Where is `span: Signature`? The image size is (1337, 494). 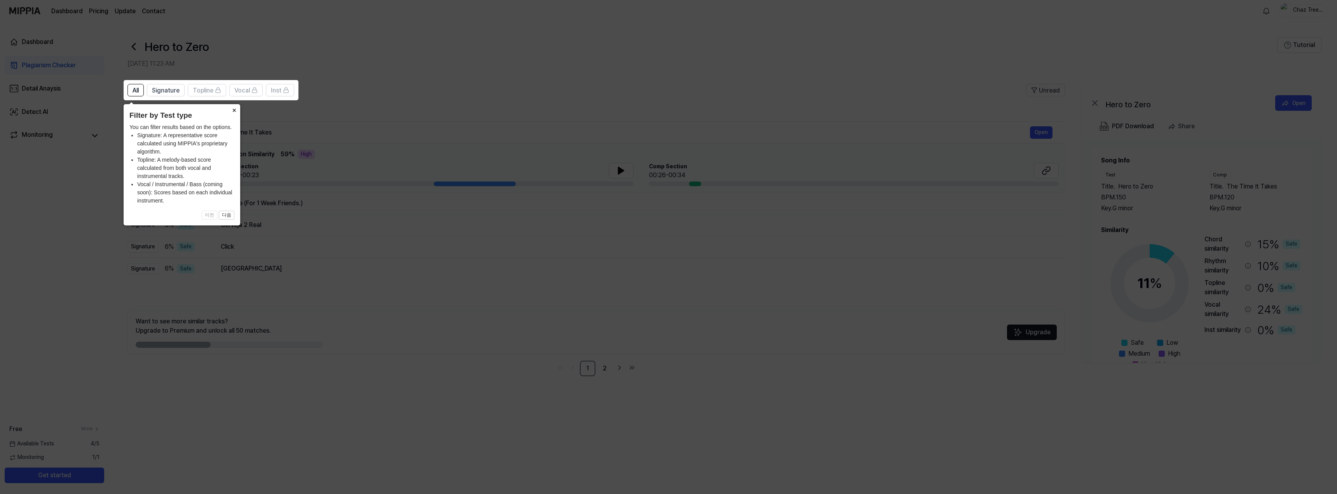
span: Signature is located at coordinates (166, 91).